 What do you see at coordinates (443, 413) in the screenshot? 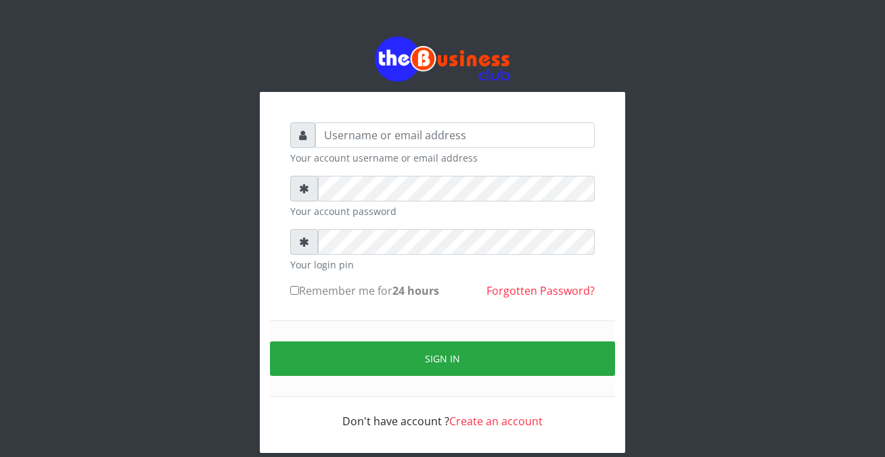
I see `div: Don't have account ?` at bounding box center [443, 413].